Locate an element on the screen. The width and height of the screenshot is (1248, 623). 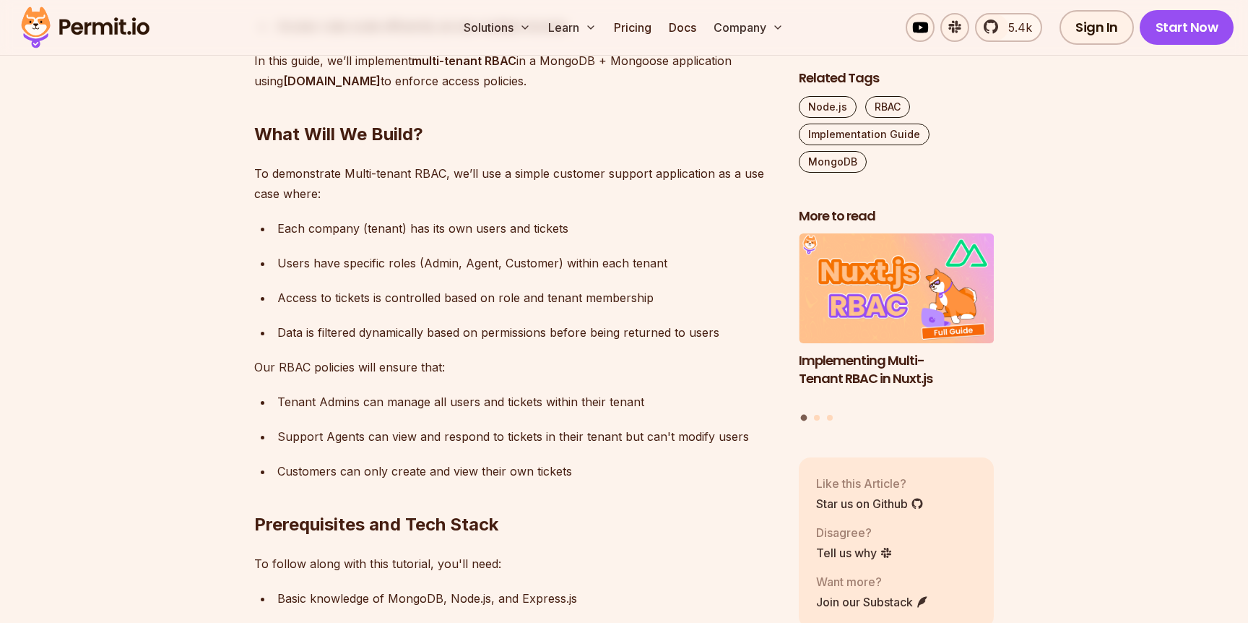
div: Customers can only create and view their own tickets is located at coordinates (527, 471).